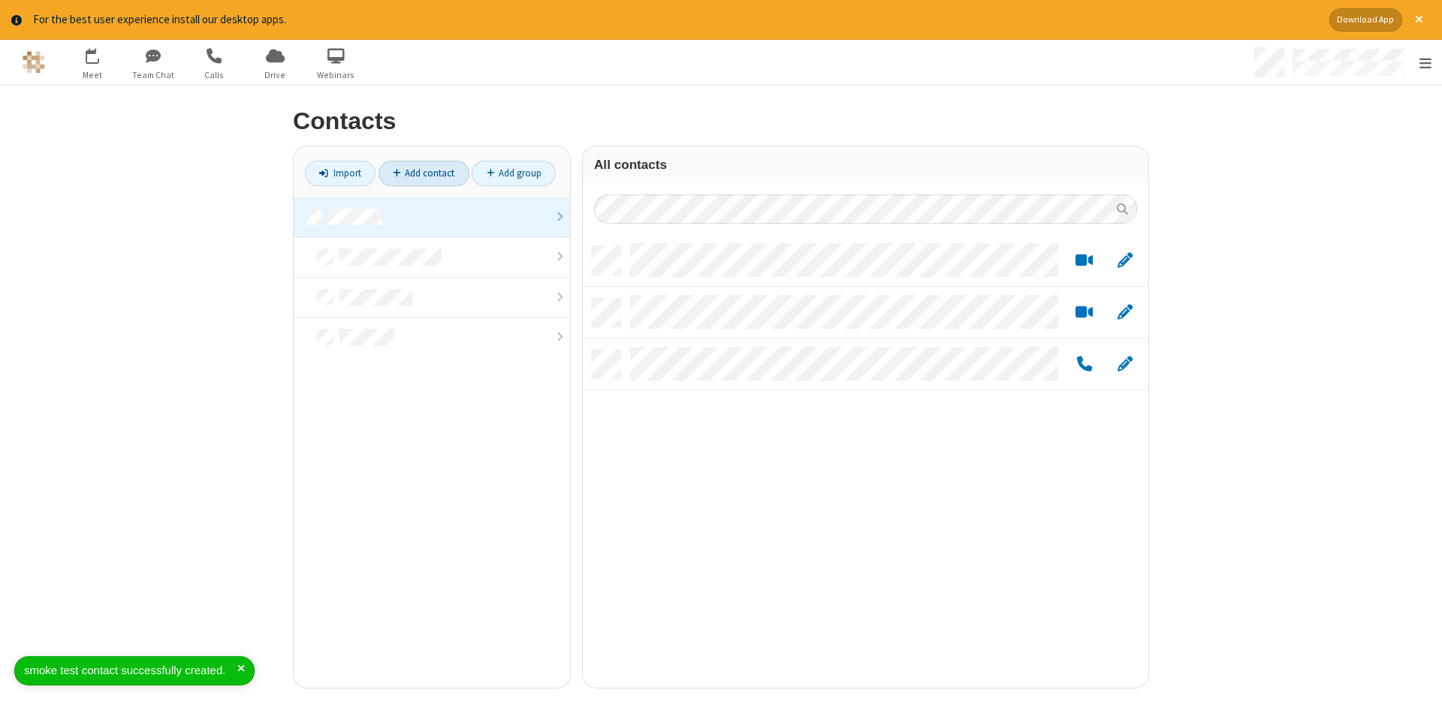 The width and height of the screenshot is (1442, 711). Describe the element at coordinates (336, 75) in the screenshot. I see `span: Webinars` at that location.